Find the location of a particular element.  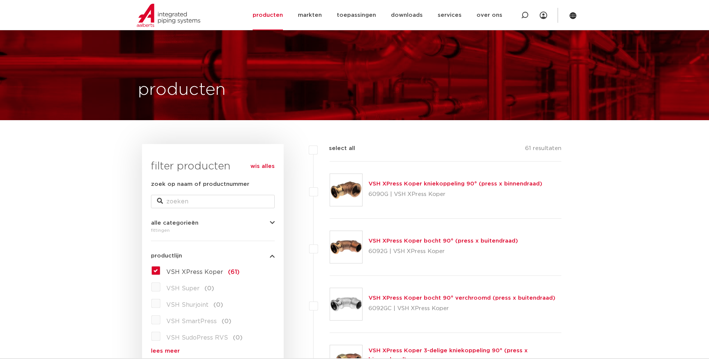

a: lees meer is located at coordinates (213, 351).